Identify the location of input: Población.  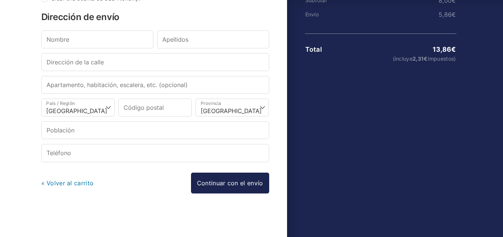
(155, 130).